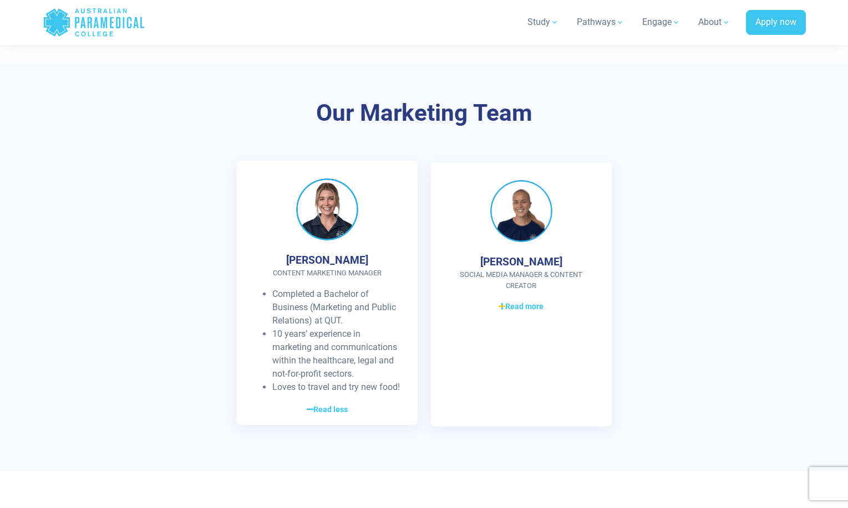 This screenshot has height=508, width=848. I want to click on a: Read less, so click(327, 410).